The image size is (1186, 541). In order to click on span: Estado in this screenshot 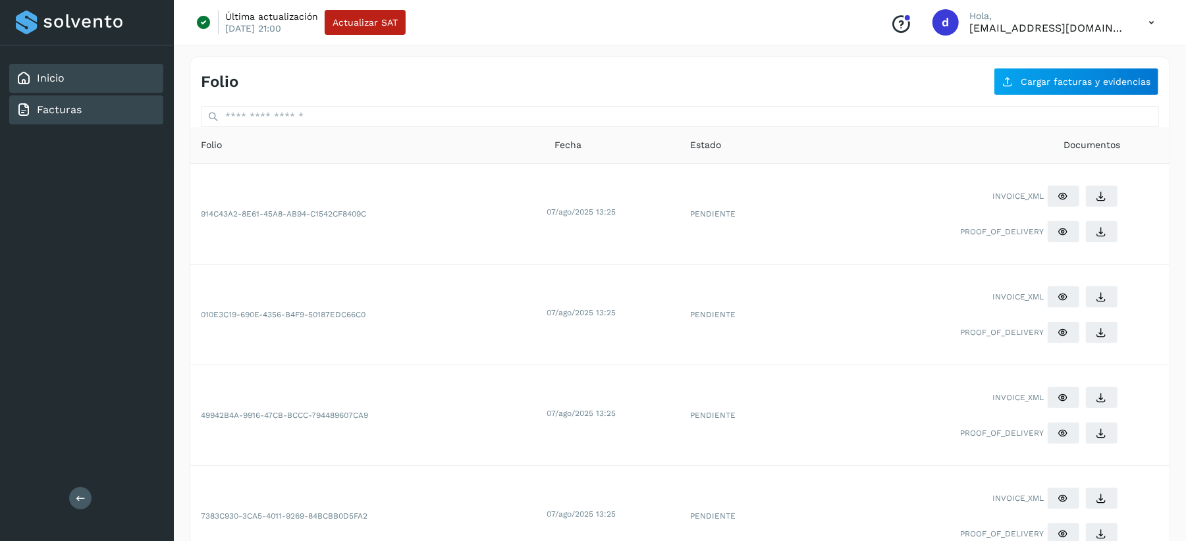, I will do `click(705, 145)`.